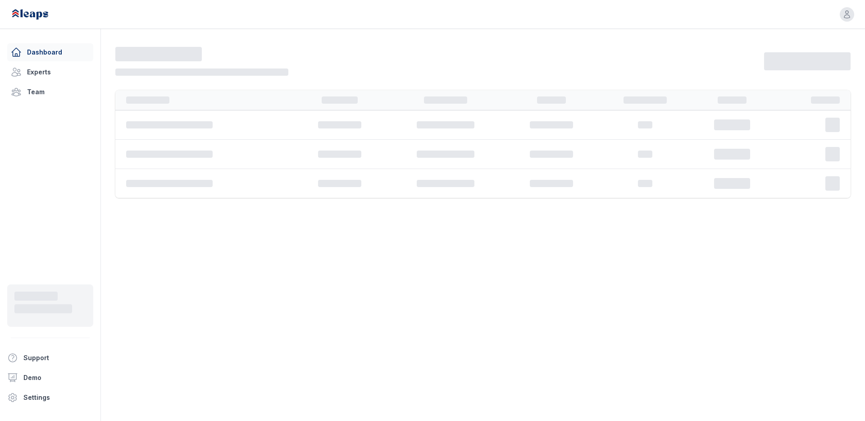  Describe the element at coordinates (50, 397) in the screenshot. I see `a: Settings` at that location.